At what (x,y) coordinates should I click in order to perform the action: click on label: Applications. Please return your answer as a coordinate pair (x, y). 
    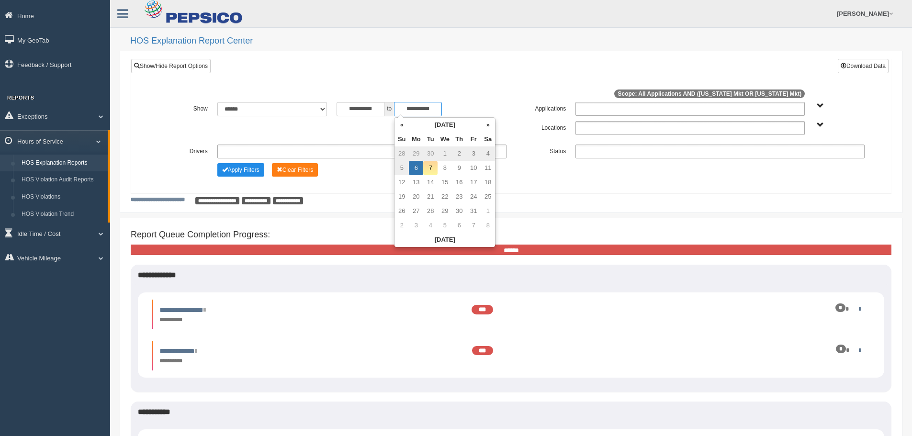
    Looking at the image, I should click on (541, 108).